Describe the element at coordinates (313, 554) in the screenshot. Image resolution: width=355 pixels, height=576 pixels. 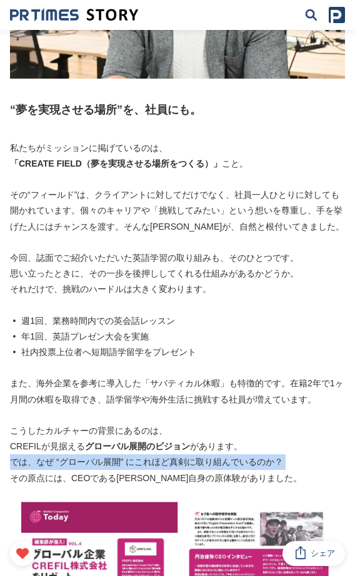
I see `button: シェア` at that location.